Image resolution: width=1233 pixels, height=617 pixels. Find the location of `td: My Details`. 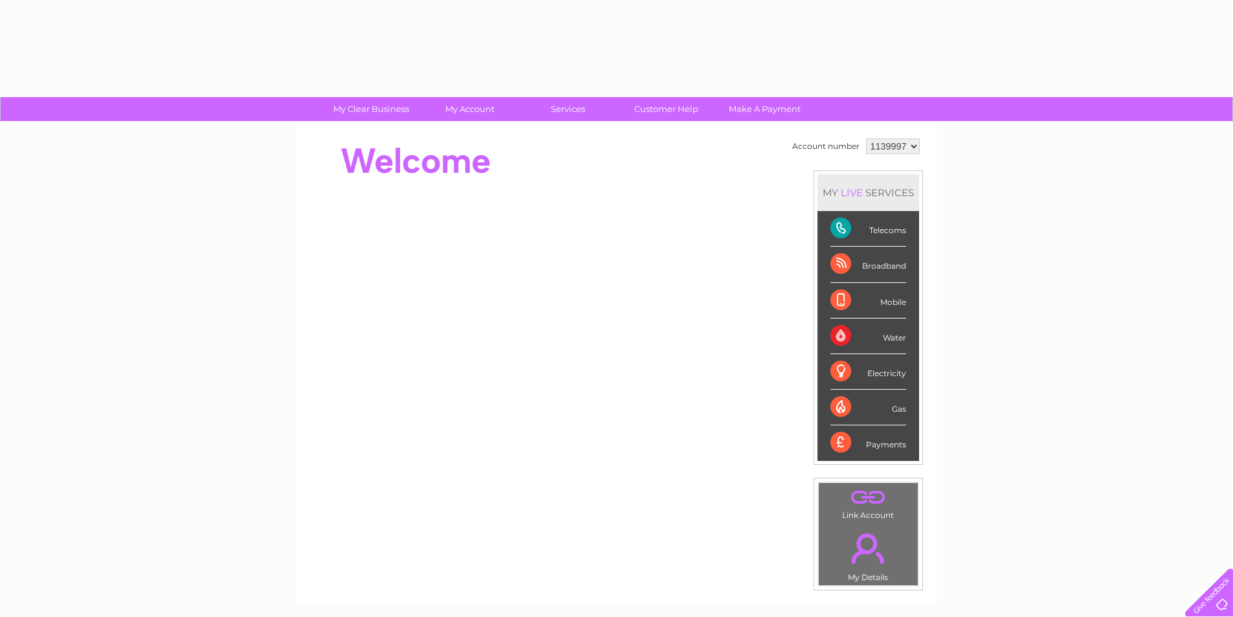

td: My Details is located at coordinates (868, 554).